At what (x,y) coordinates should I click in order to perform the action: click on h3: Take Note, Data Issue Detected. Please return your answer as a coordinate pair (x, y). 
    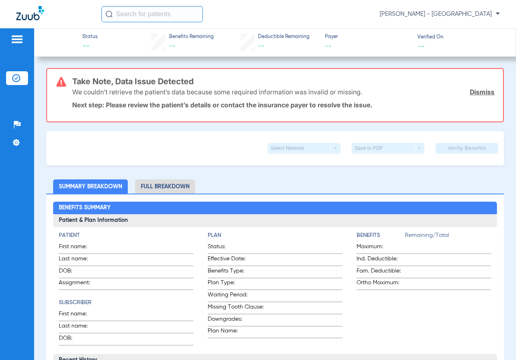
    Looking at the image, I should click on (283, 81).